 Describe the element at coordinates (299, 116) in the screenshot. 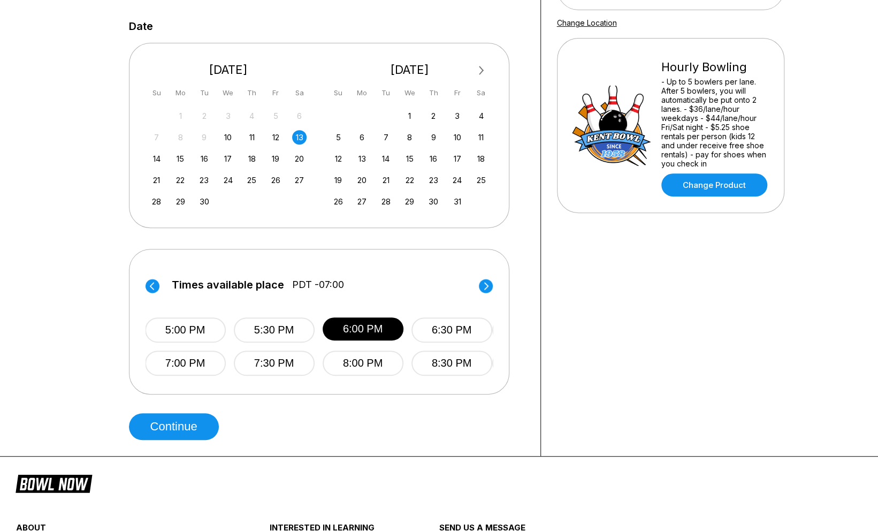

I see `div: Not available Saturday, September 6th, 2025` at that location.